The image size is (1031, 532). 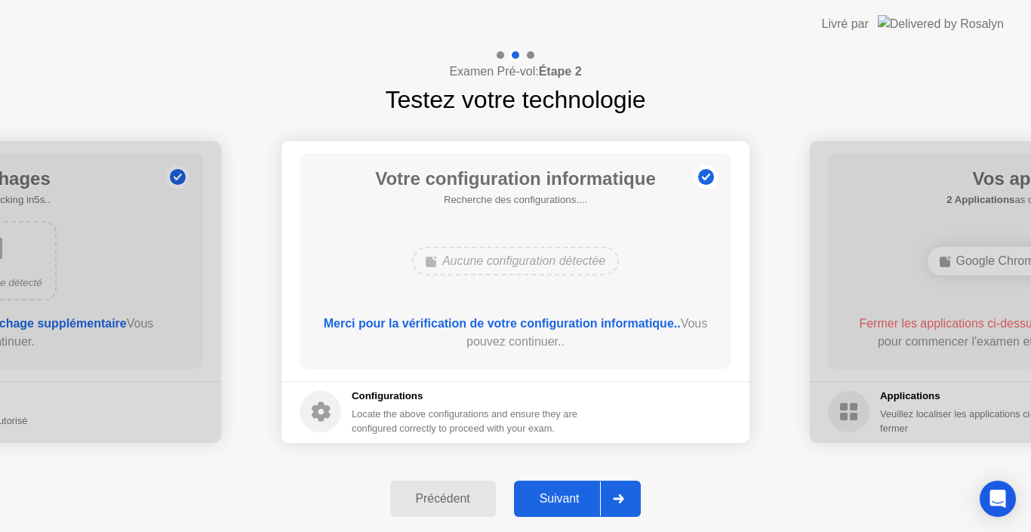 What do you see at coordinates (516, 261) in the screenshot?
I see `div: Aucune configuration détectée` at bounding box center [516, 261].